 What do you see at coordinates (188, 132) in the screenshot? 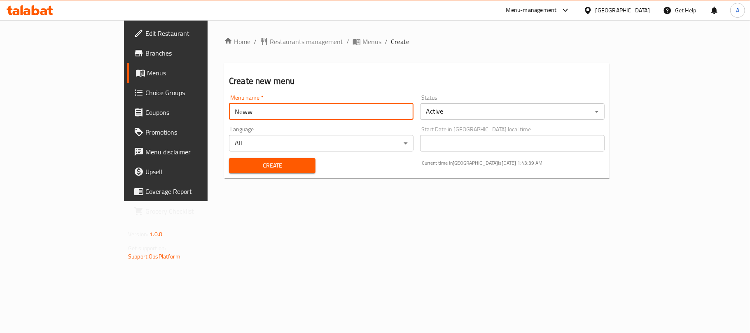
I see `a: Promotions` at bounding box center [188, 132].